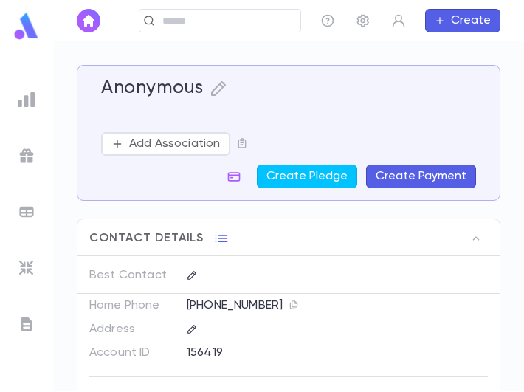 Image resolution: width=524 pixels, height=392 pixels. Describe the element at coordinates (27, 324) in the screenshot. I see `img: letters_grey.7941b92b52307dd3b8a917253454ce1c.svg` at that location.